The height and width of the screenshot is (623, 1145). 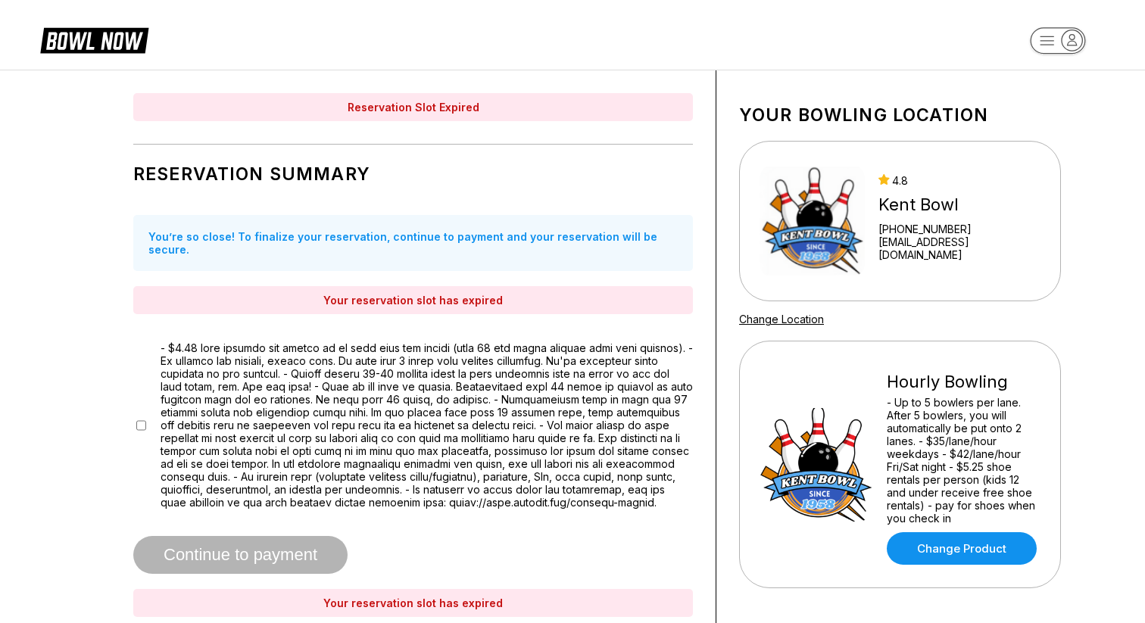 What do you see at coordinates (963, 382) in the screenshot?
I see `div: Hourly Bowling` at bounding box center [963, 382].